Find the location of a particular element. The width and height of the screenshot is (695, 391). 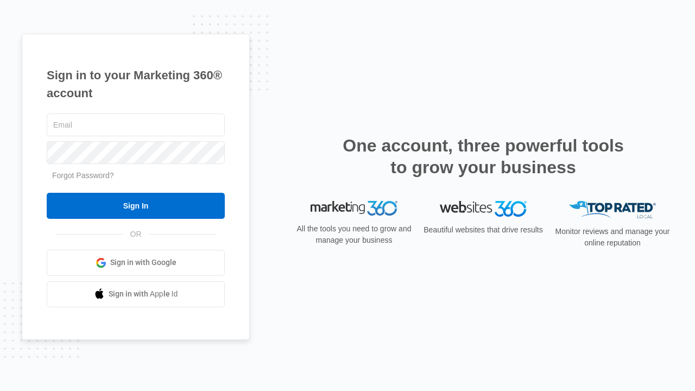

p: All the tools you need to grow and manage your business is located at coordinates (354, 234).